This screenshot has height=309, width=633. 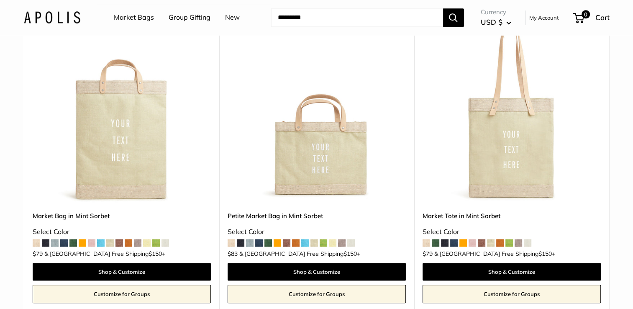 I want to click on a: Petite Market Bag in Mint Sorbet, so click(x=317, y=215).